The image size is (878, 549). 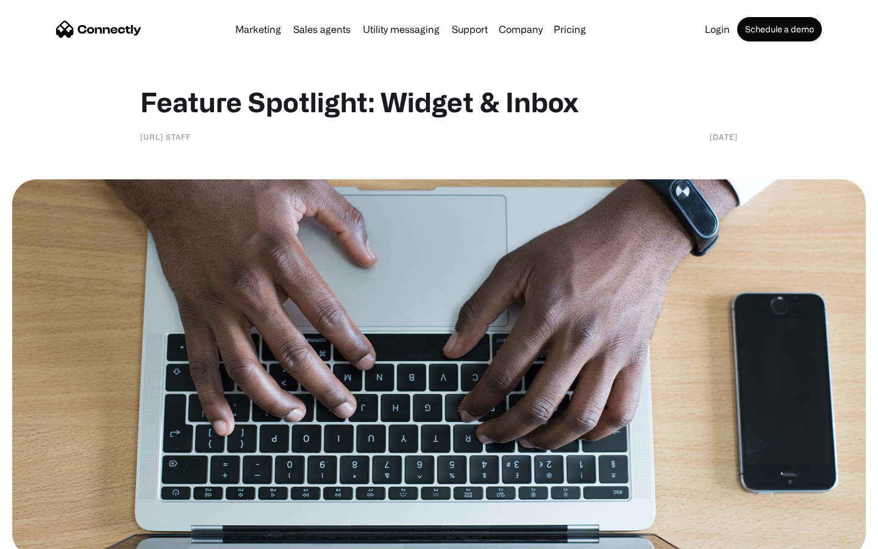 What do you see at coordinates (470, 29) in the screenshot?
I see `a: Support` at bounding box center [470, 29].